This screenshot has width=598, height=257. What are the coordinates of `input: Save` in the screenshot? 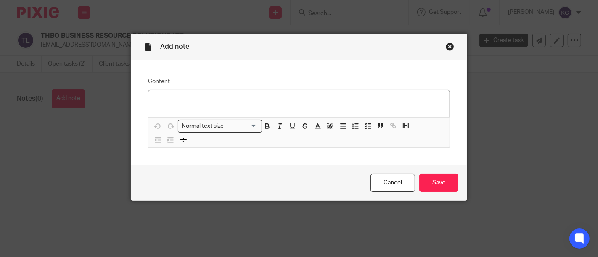 It's located at (439, 183).